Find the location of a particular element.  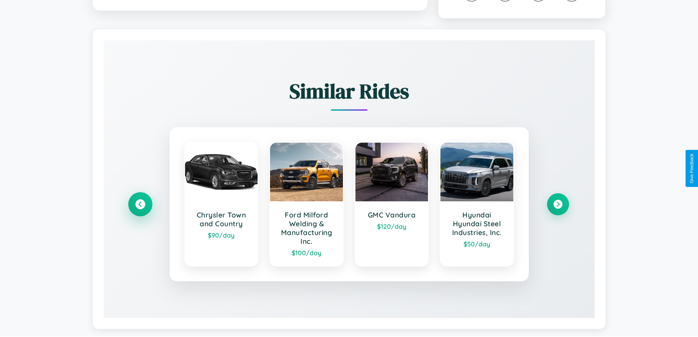

a: Ford Milford Welding & Manufacturing Inc.$100/day is located at coordinates (306, 204).